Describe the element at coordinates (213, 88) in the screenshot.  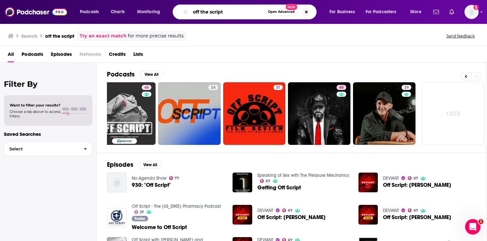
I see `span: 24` at that location.